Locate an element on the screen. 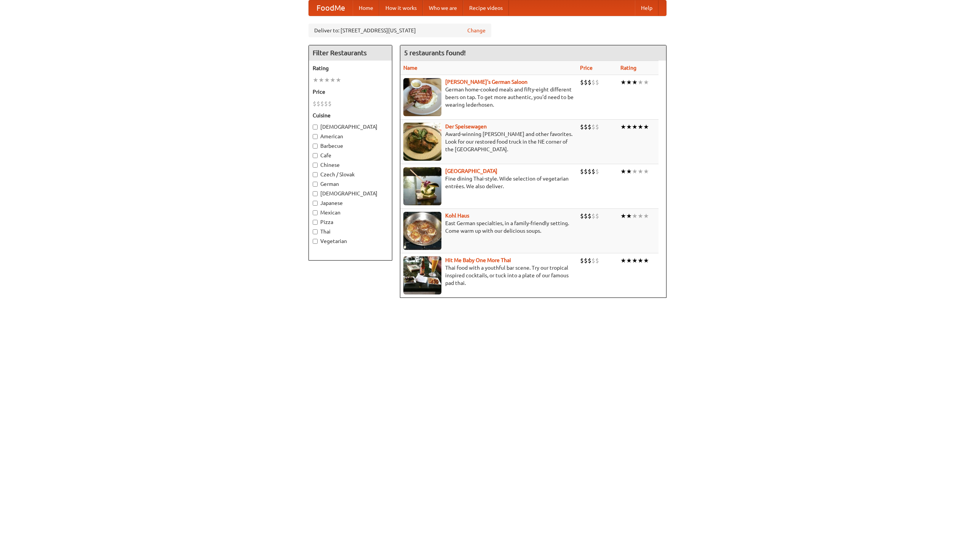 This screenshot has height=539, width=975. label: Cafe is located at coordinates (350, 155).